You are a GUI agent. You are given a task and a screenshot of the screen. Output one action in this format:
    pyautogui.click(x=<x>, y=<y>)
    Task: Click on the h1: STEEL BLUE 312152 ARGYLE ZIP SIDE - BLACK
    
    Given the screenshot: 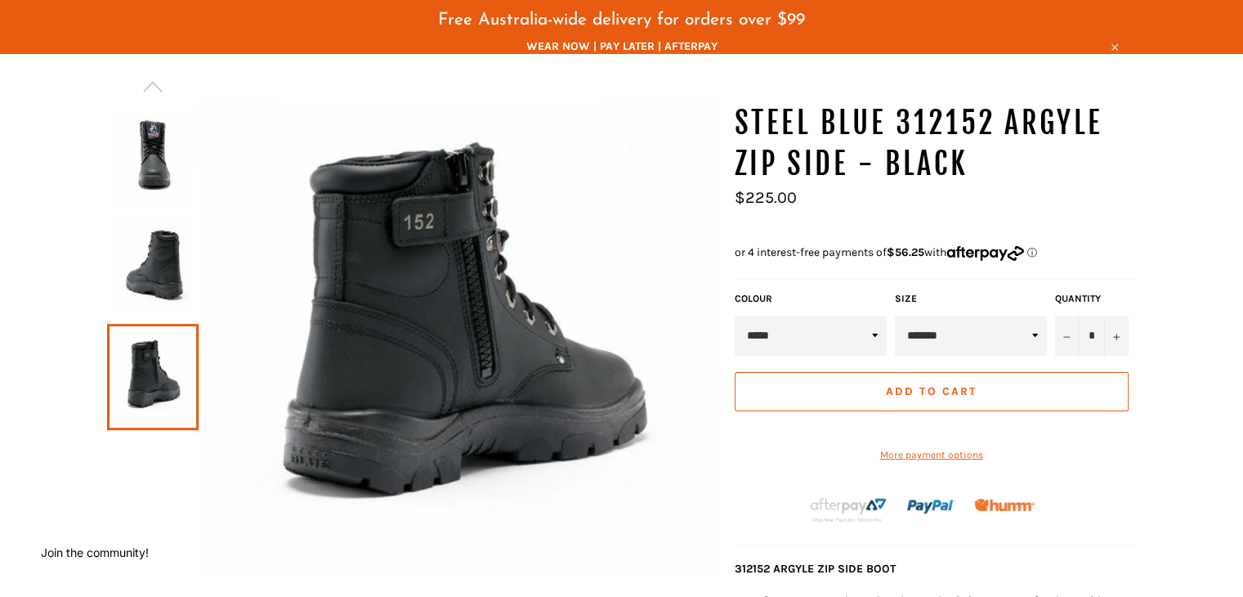 What is the action you would take?
    pyautogui.click(x=936, y=143)
    